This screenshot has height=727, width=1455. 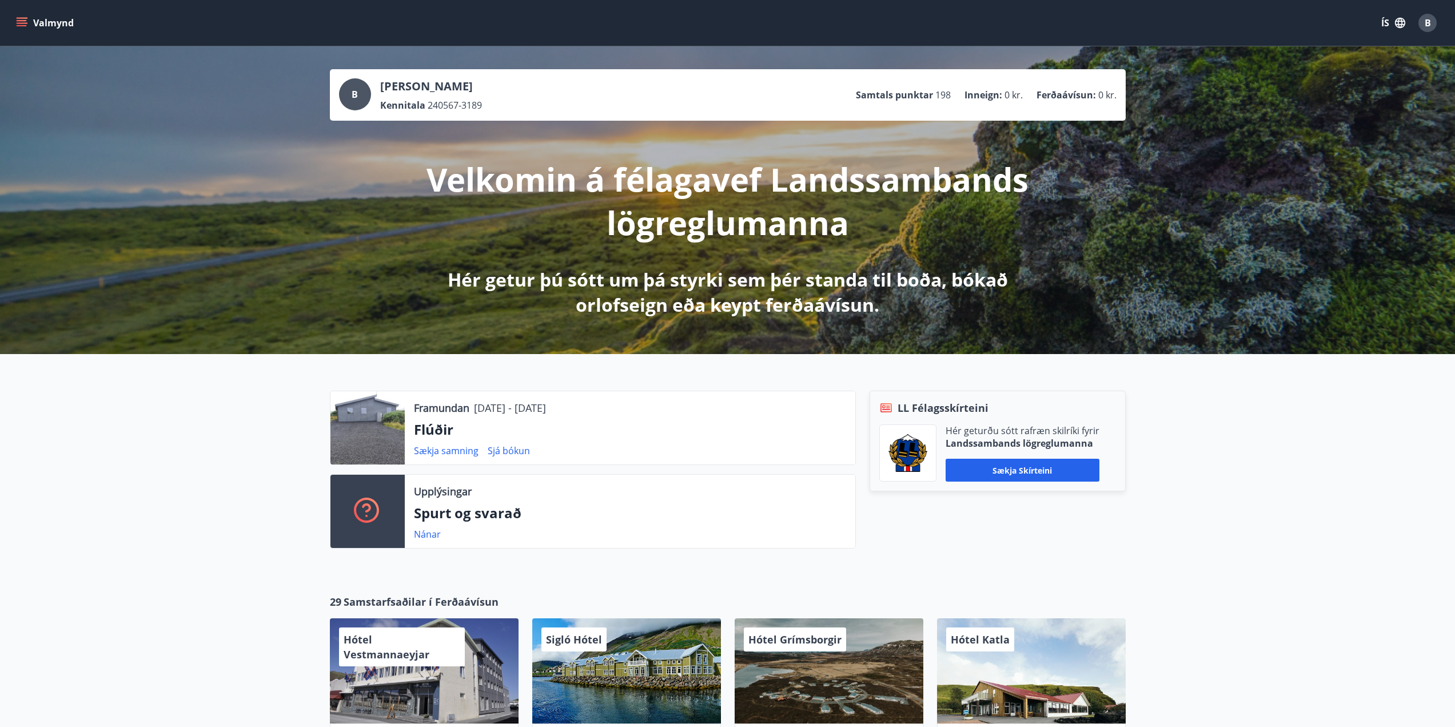 I want to click on p: Inneign :, so click(x=983, y=95).